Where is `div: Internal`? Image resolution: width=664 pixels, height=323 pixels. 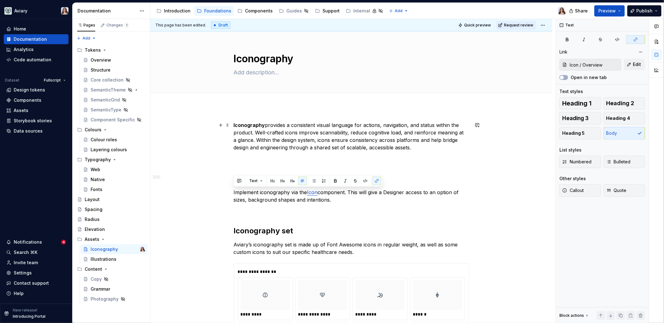 div: Internal is located at coordinates (361, 11).